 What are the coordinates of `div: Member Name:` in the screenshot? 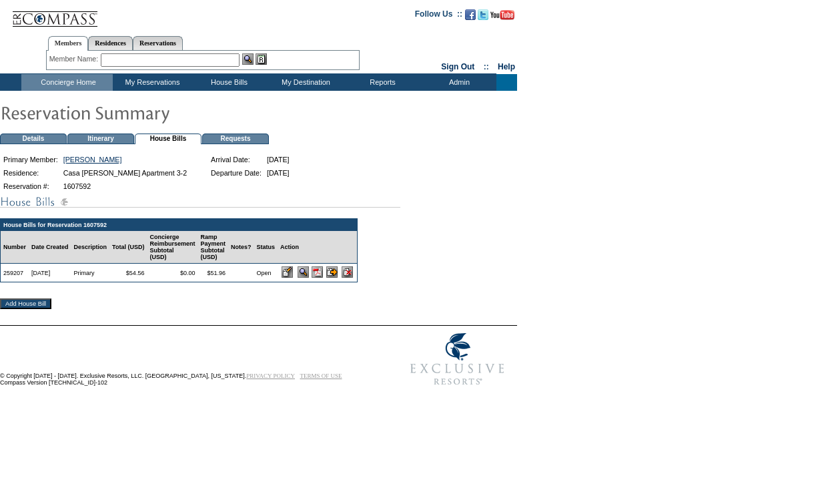 It's located at (75, 59).